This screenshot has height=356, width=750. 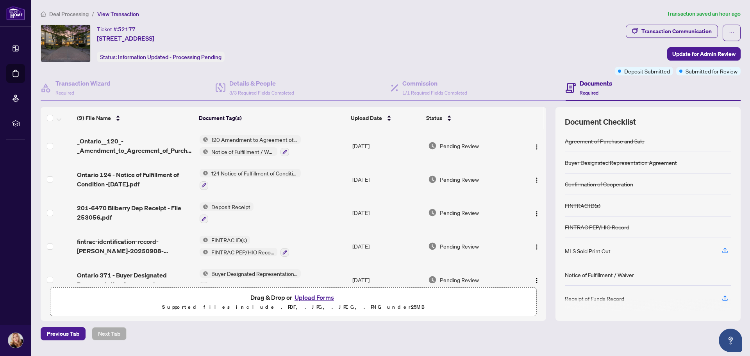 What do you see at coordinates (262, 83) in the screenshot?
I see `h4: Details & People` at bounding box center [262, 83].